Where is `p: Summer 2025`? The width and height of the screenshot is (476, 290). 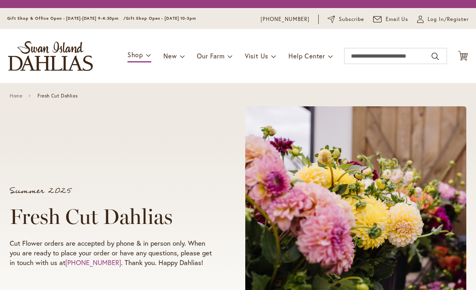 p: Summer 2025 is located at coordinates (112, 191).